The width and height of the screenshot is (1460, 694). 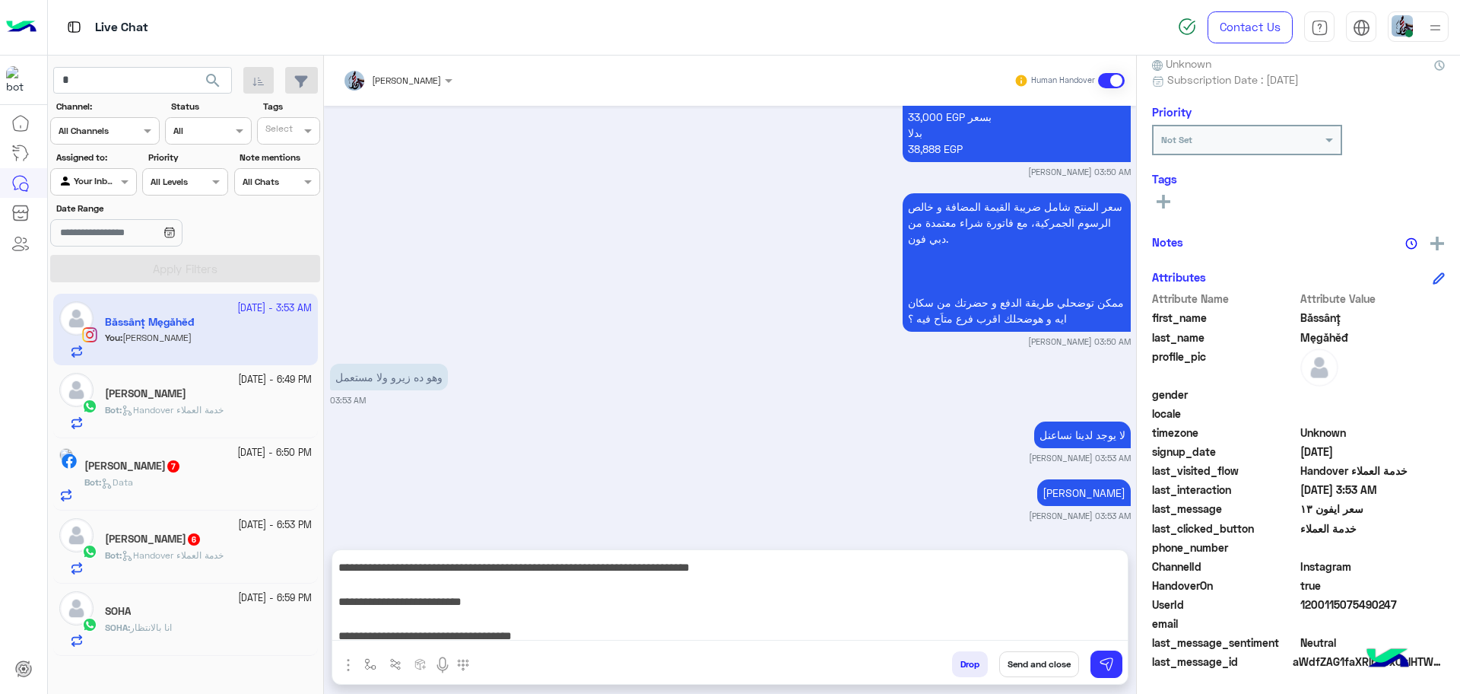 I want to click on span: phone_number, so click(x=1225, y=547).